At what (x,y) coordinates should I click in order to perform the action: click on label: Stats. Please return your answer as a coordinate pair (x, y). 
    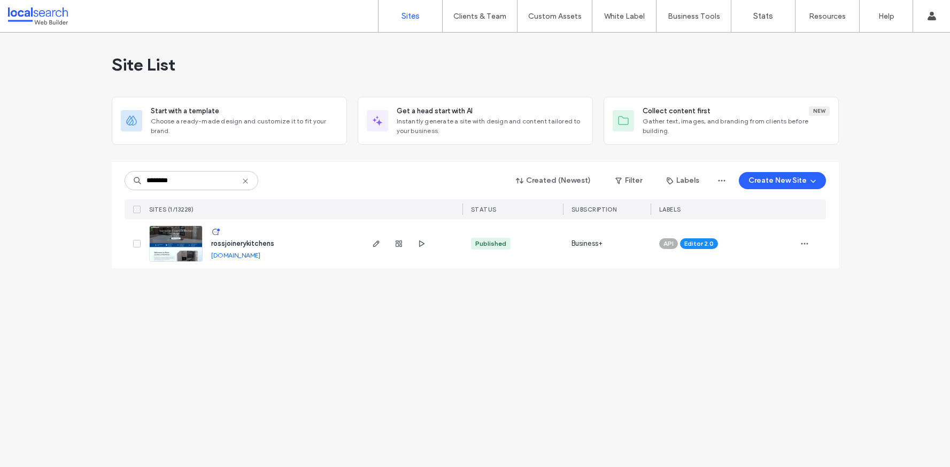
    Looking at the image, I should click on (763, 16).